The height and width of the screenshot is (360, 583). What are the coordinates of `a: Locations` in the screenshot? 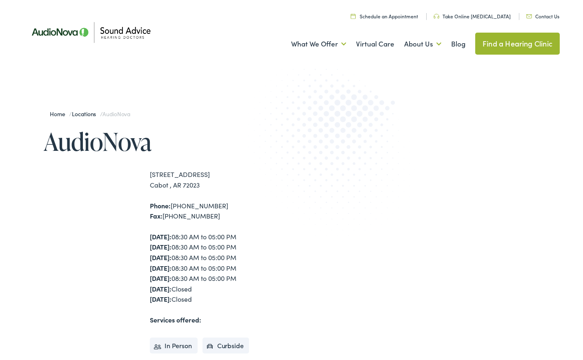 It's located at (86, 114).